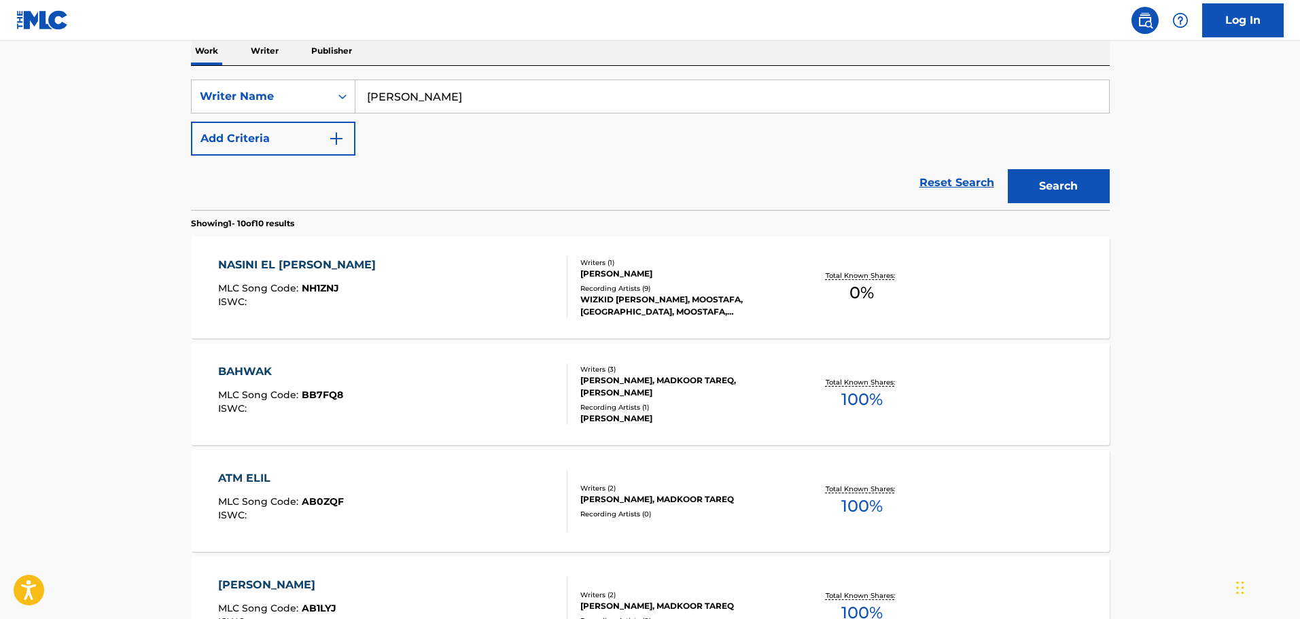  Describe the element at coordinates (261, 97) in the screenshot. I see `div: Writer Name` at that location.